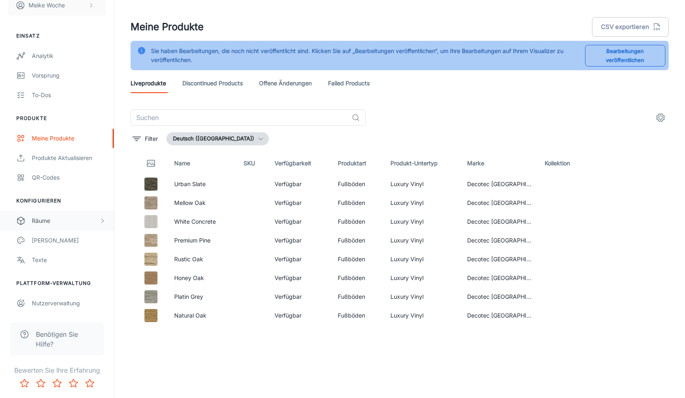 This screenshot has height=398, width=685. Describe the element at coordinates (24, 383) in the screenshot. I see `button: Rate 1 star` at that location.